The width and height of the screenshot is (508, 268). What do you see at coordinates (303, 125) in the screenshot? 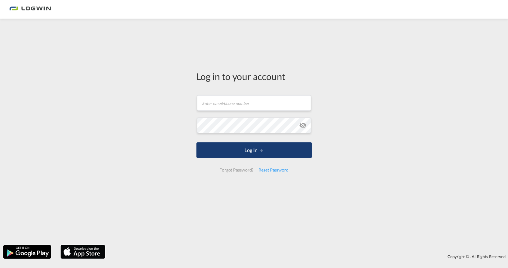
I see `md-icon: icon-eye-off` at bounding box center [303, 125].